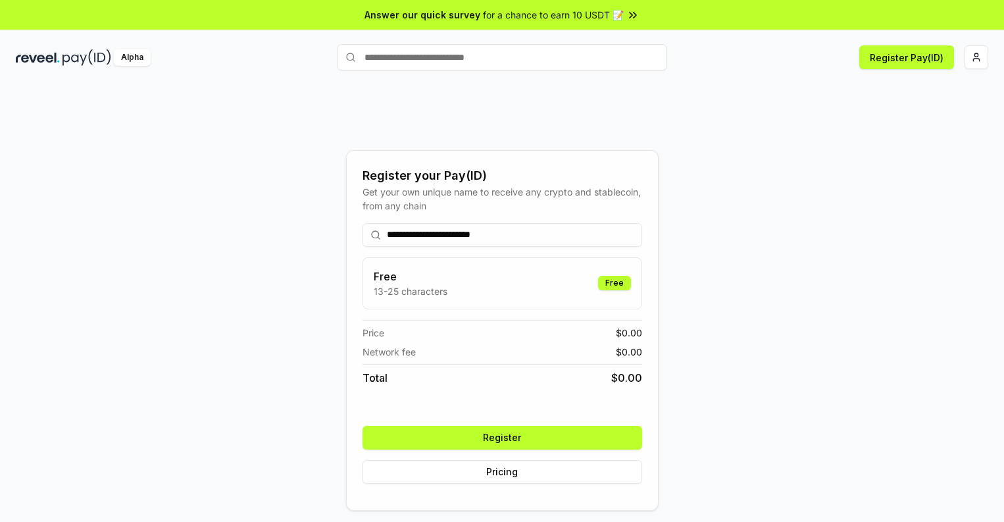 The height and width of the screenshot is (522, 1004). What do you see at coordinates (375, 378) in the screenshot?
I see `span: Total` at bounding box center [375, 378].